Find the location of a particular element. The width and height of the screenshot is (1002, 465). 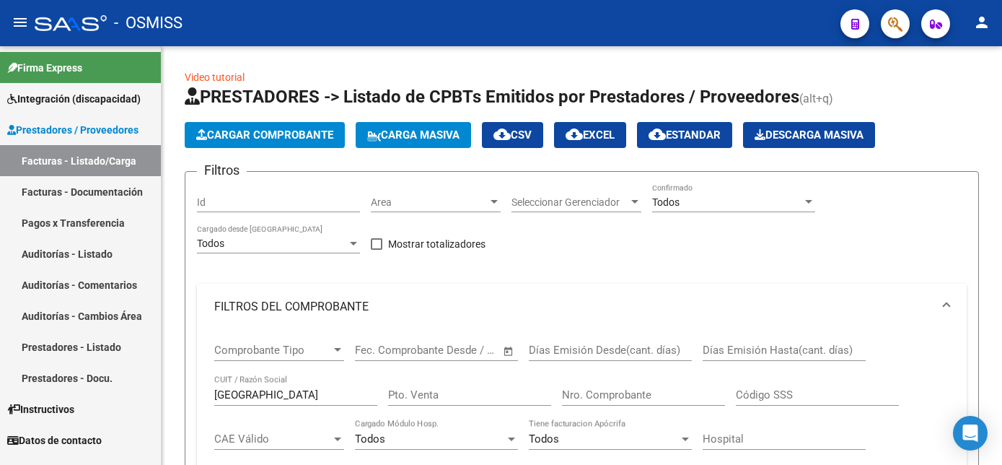

button: CSV is located at coordinates (512, 135).